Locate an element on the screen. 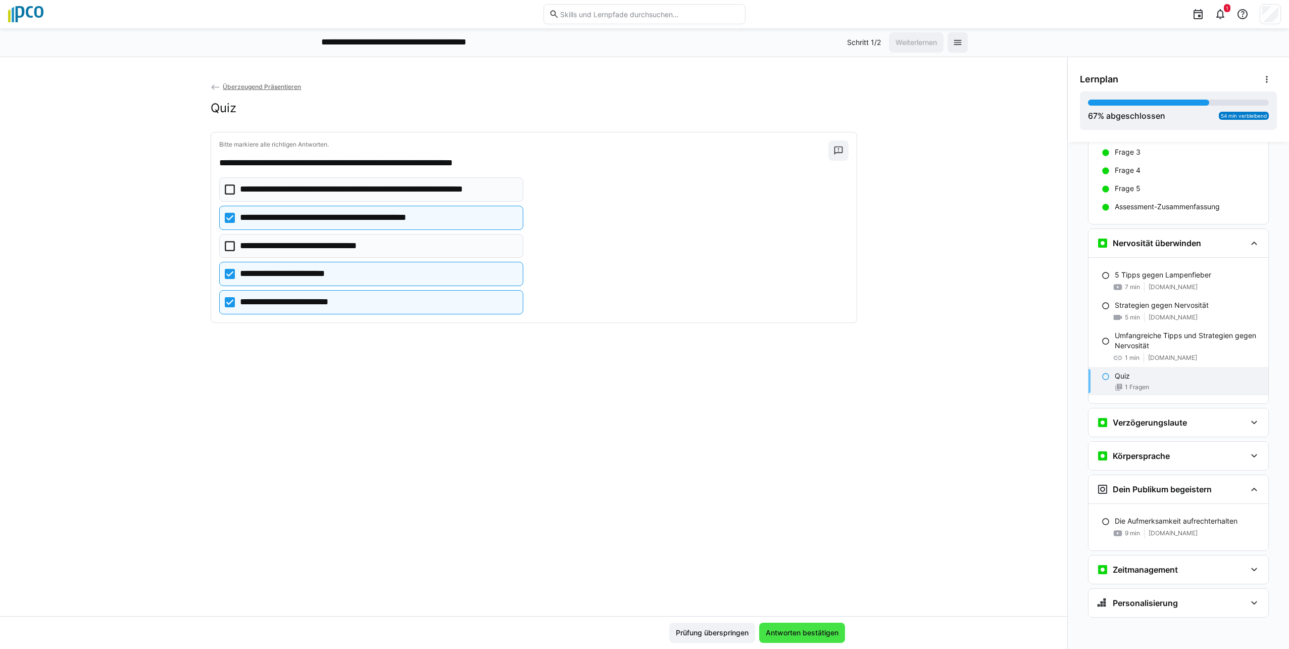  p: 5 Tipps gegen Lampenfieber is located at coordinates (1163, 275).